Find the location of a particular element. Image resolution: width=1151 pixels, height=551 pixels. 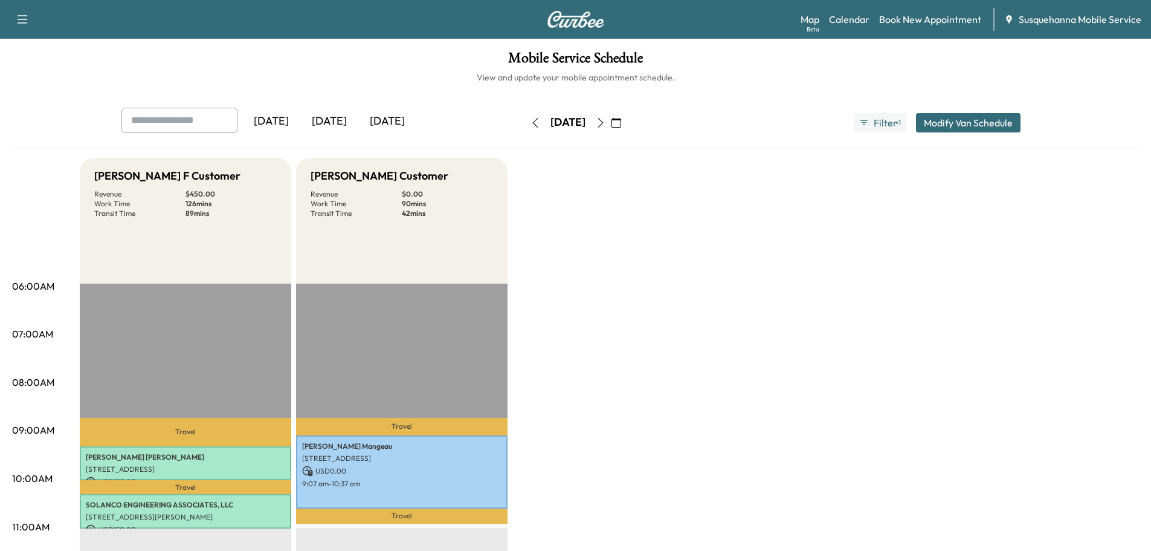

p: 90 mins is located at coordinates (447, 204).